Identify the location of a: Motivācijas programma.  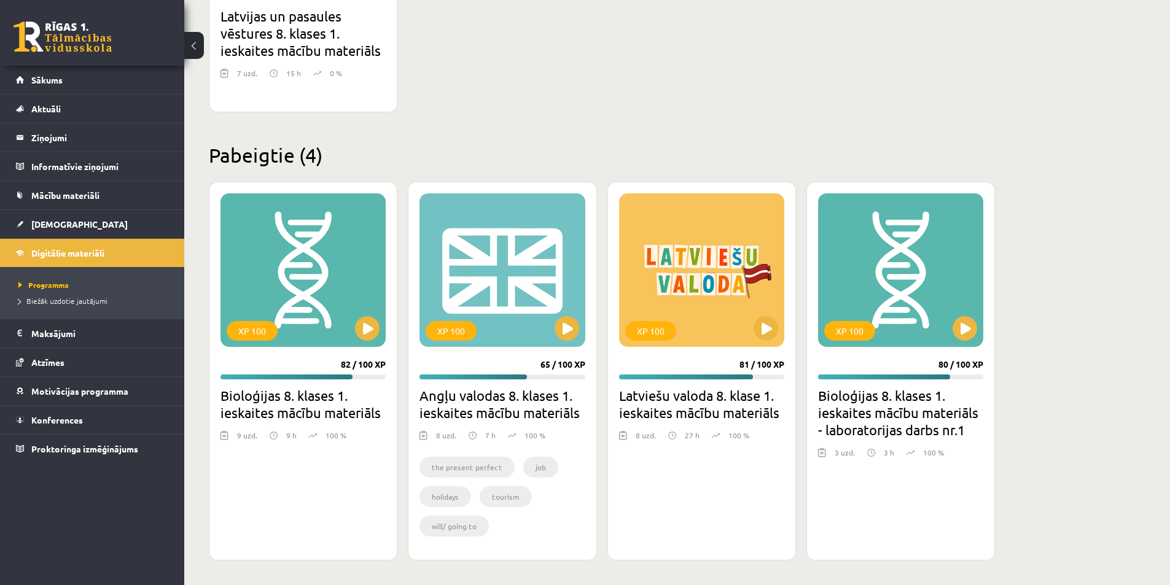
(92, 391).